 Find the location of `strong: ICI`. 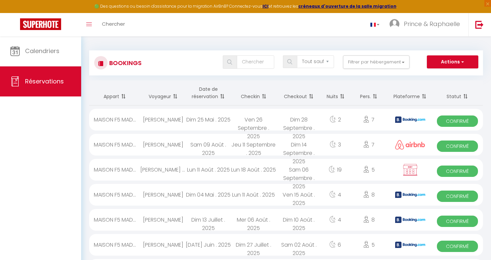

strong: ICI is located at coordinates (265, 6).